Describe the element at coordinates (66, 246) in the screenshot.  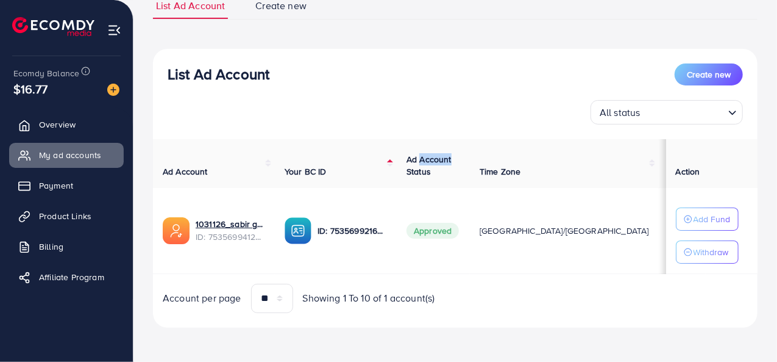
I see `a: Billing` at that location.